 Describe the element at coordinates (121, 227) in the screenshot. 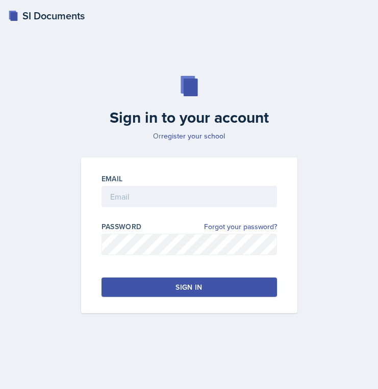

I see `label: Password` at that location.